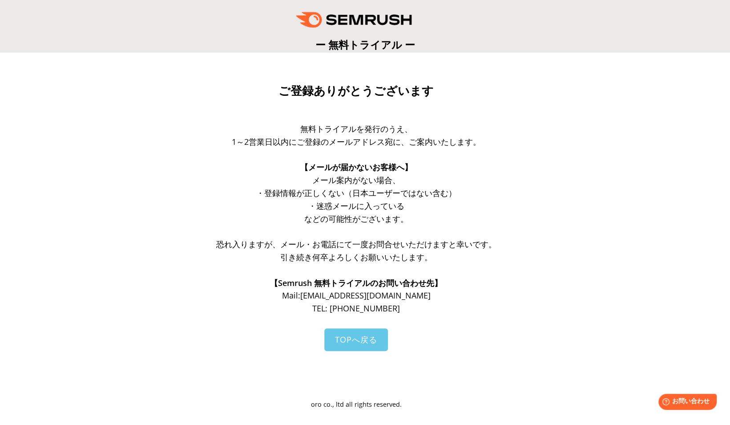  I want to click on span: 無料トライアルを発行のうえ、, so click(356, 129).